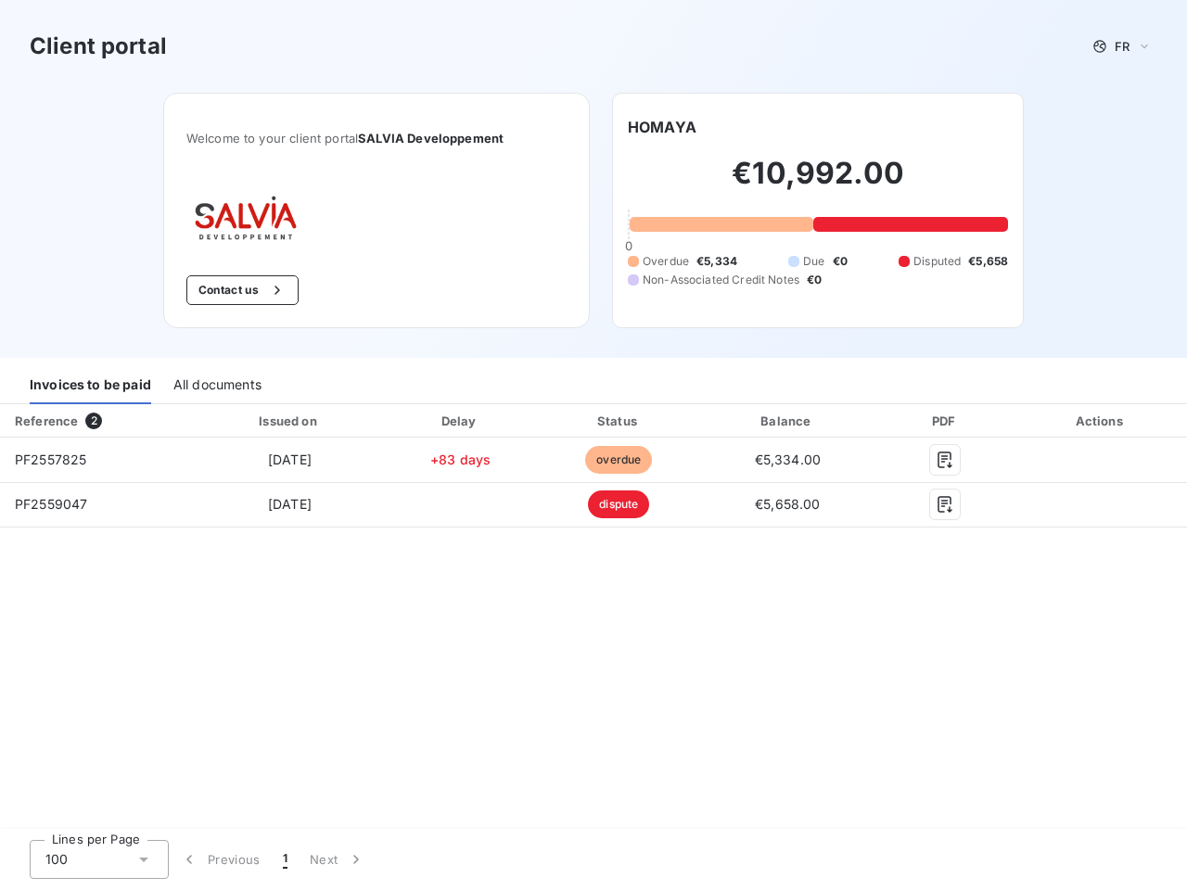 The height and width of the screenshot is (890, 1187). Describe the element at coordinates (1101, 421) in the screenshot. I see `div: Actions` at that location.